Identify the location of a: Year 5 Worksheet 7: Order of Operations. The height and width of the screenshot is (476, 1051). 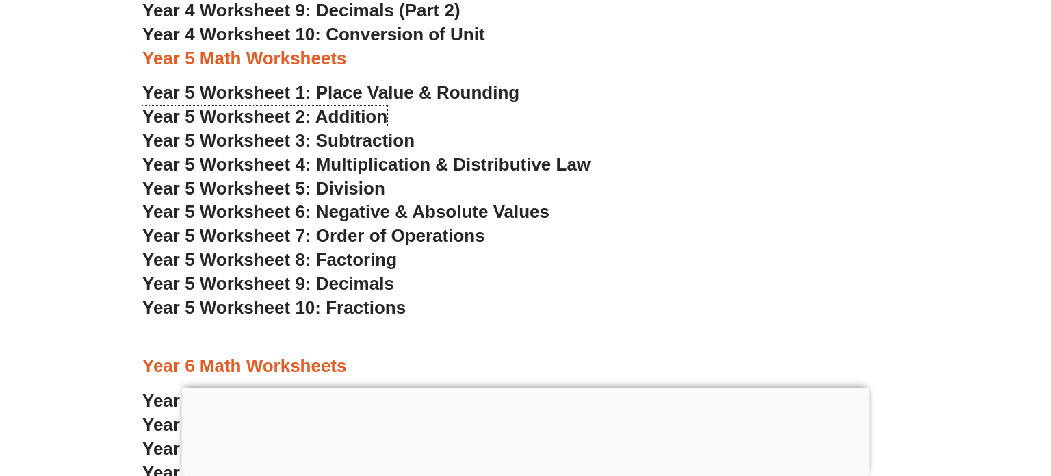
(313, 235).